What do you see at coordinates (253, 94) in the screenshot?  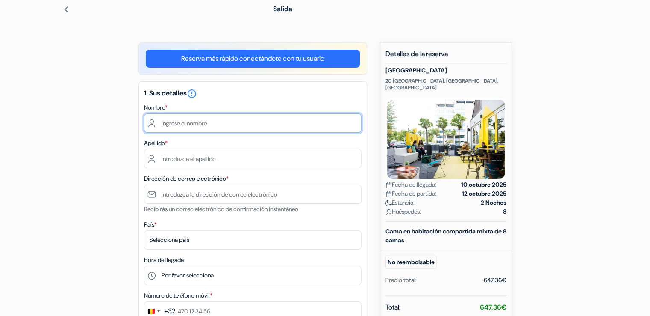 I see `h5: 1. Sus detalles` at bounding box center [253, 94].